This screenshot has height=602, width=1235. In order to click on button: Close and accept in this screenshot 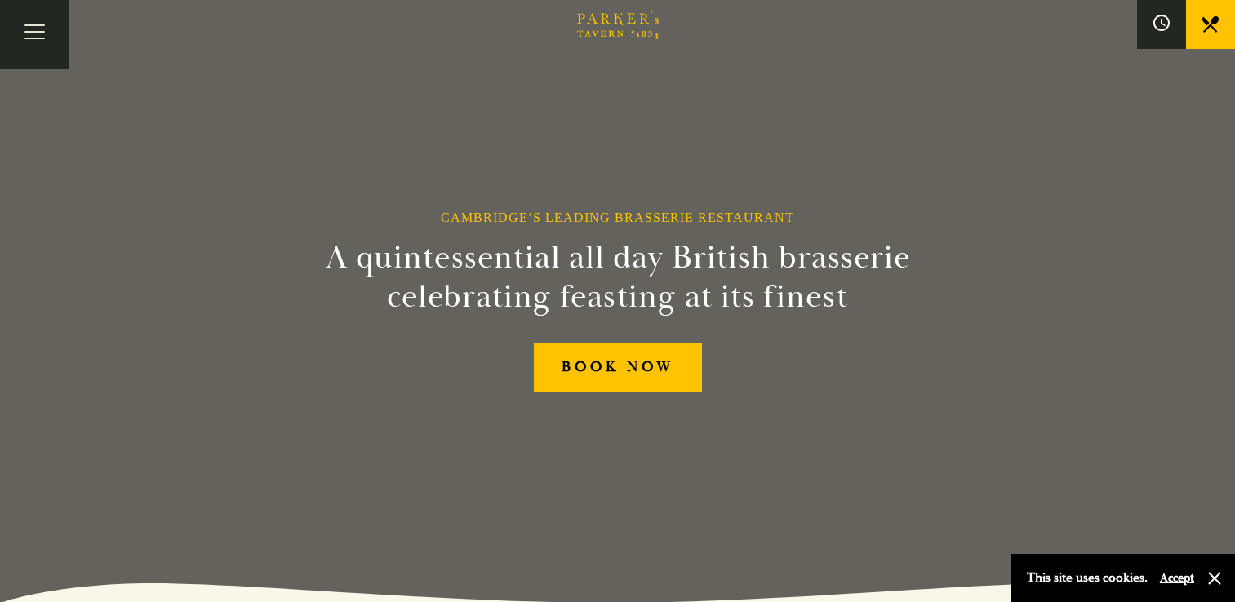, I will do `click(1214, 579)`.